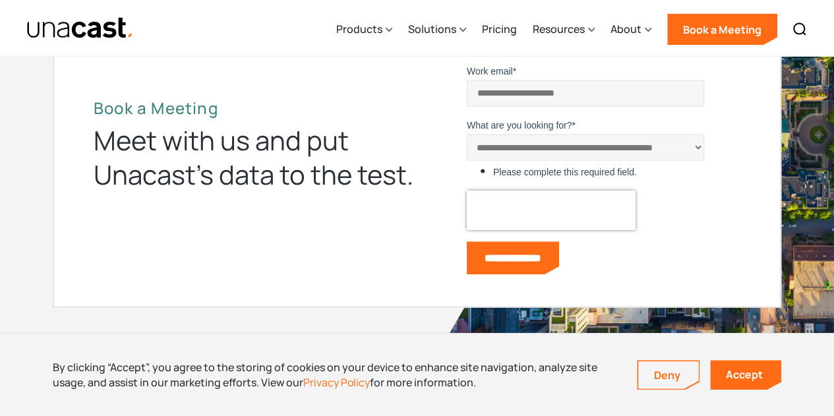 This screenshot has width=834, height=416. What do you see at coordinates (746, 374) in the screenshot?
I see `a: Accept` at bounding box center [746, 374].